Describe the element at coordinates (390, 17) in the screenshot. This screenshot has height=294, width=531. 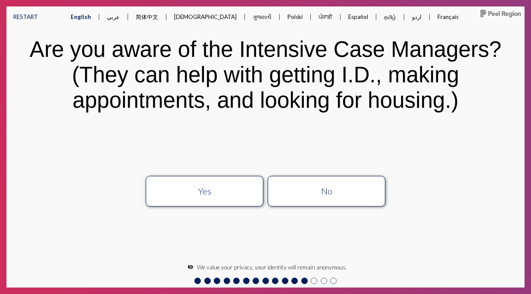
I see `button: தமிழ்` at that location.